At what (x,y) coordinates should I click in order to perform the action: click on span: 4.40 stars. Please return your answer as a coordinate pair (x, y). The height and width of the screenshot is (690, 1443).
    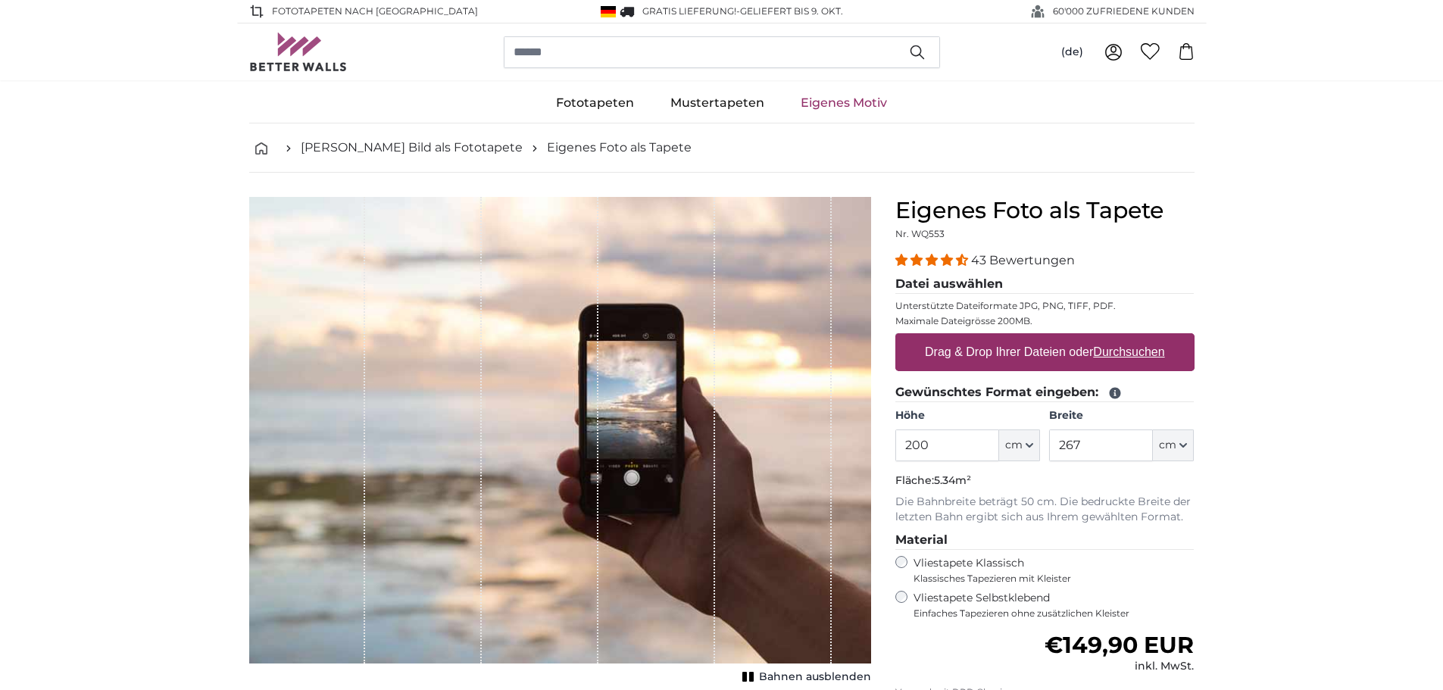
    Looking at the image, I should click on (933, 260).